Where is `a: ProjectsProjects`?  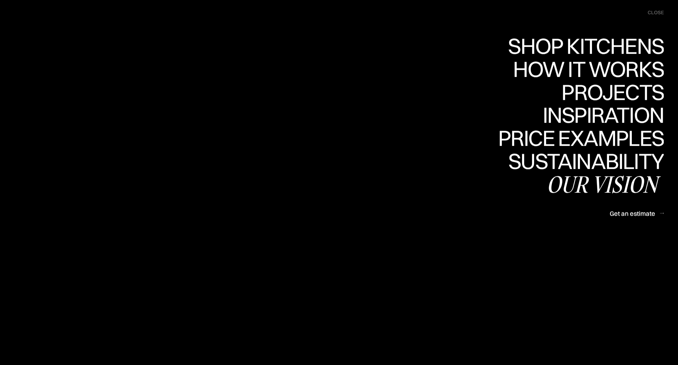 a: ProjectsProjects is located at coordinates (613, 92).